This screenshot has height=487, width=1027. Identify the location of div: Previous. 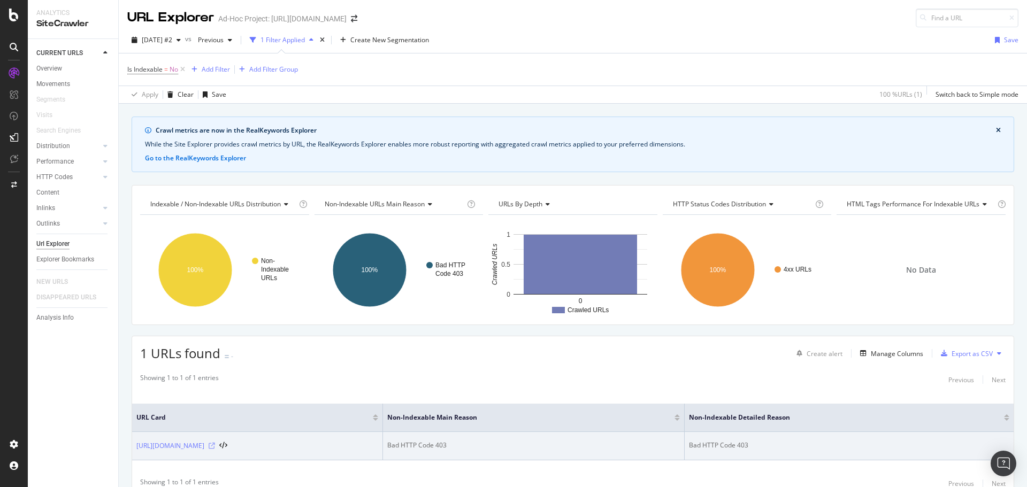
(961, 380).